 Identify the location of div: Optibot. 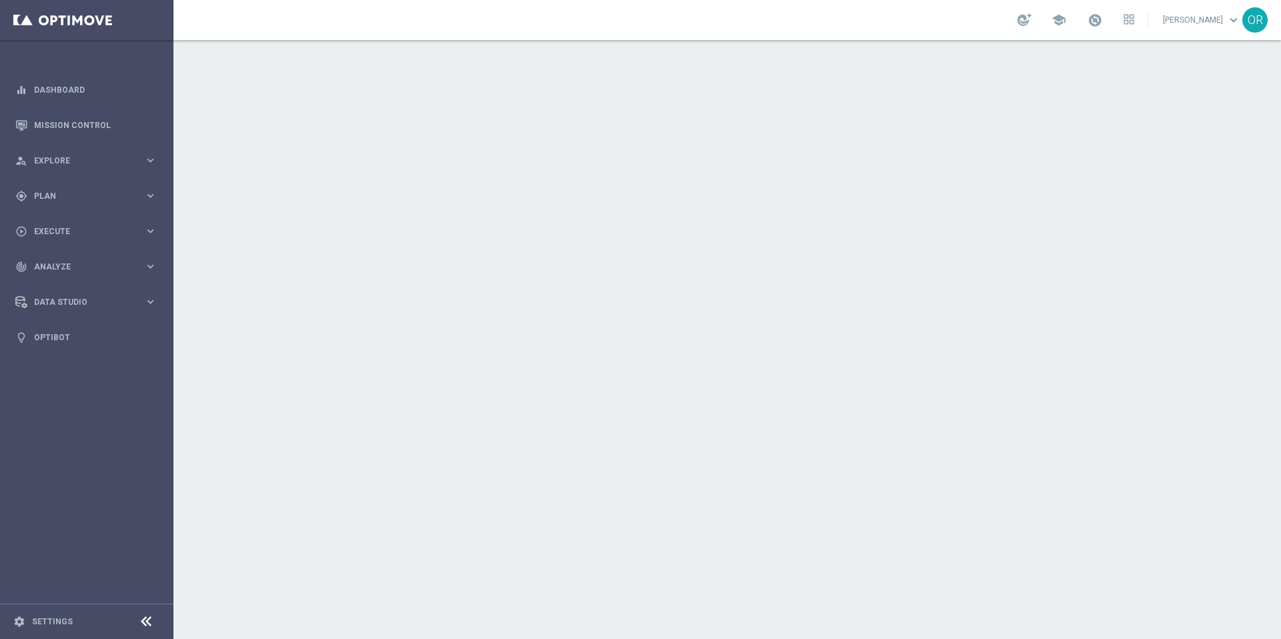
(86, 337).